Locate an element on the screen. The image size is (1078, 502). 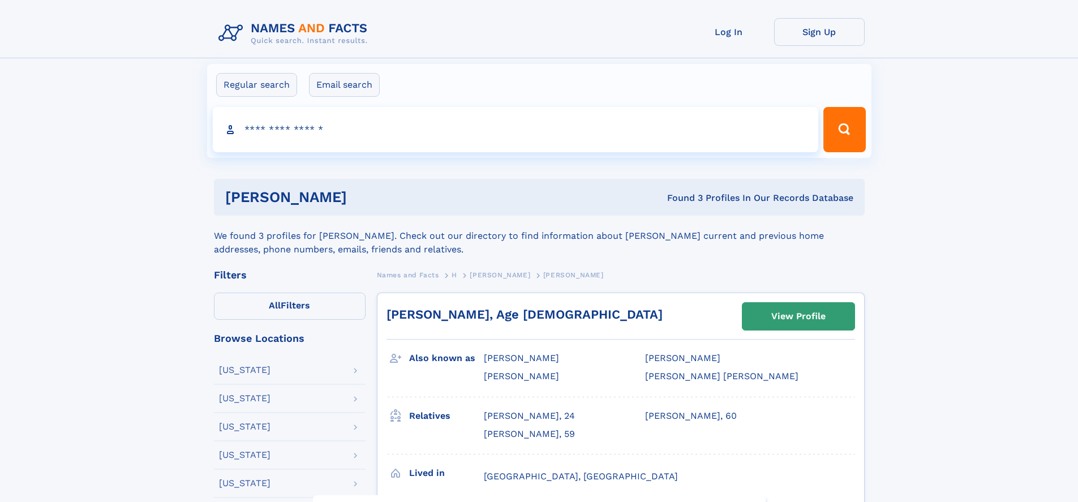
span: H is located at coordinates (454, 275).